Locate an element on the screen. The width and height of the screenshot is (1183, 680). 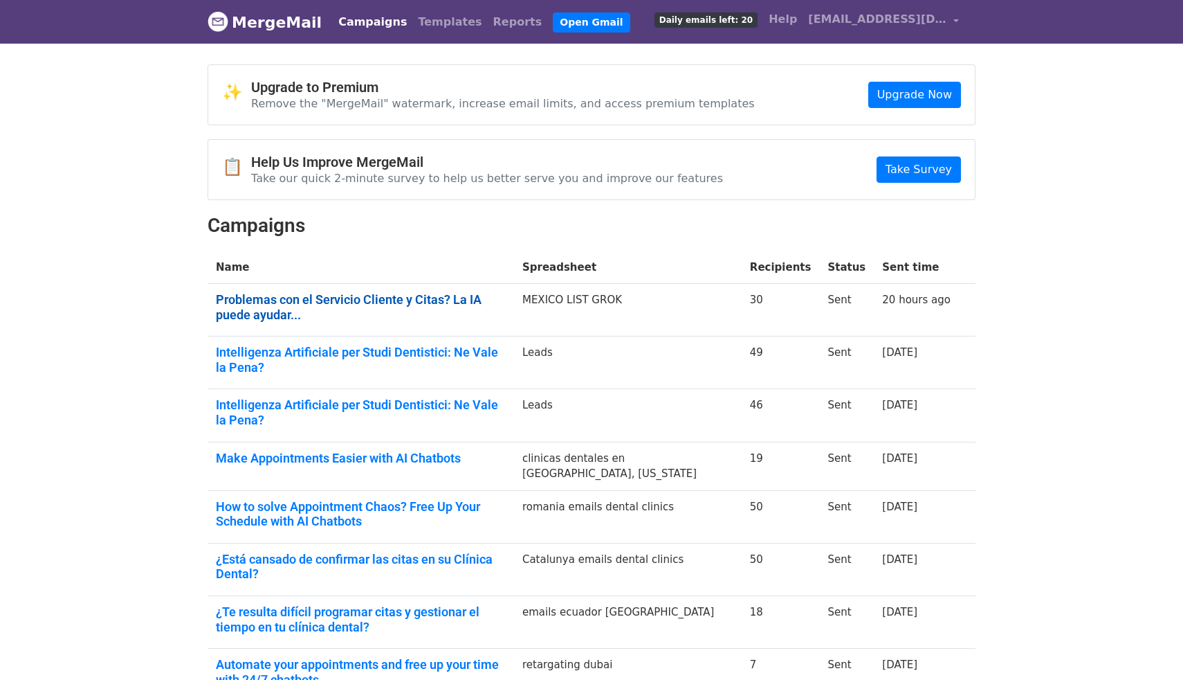
td: romania emails dental clinics is located at coordinates (628, 516).